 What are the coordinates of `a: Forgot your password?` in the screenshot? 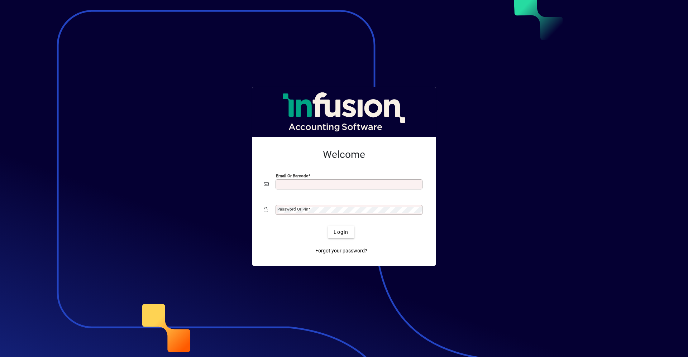 It's located at (341, 251).